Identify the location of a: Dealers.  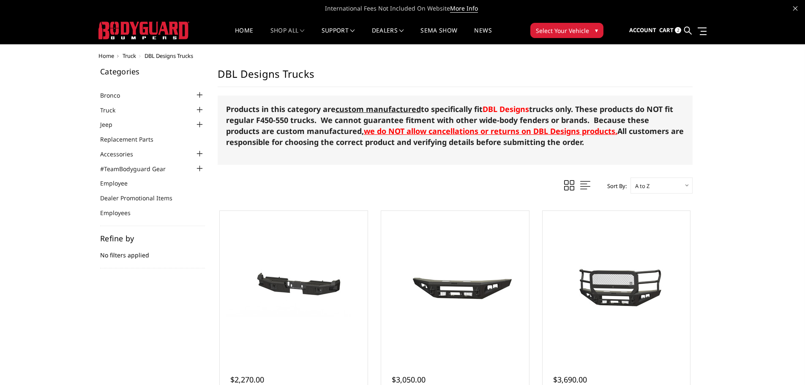
(388, 36).